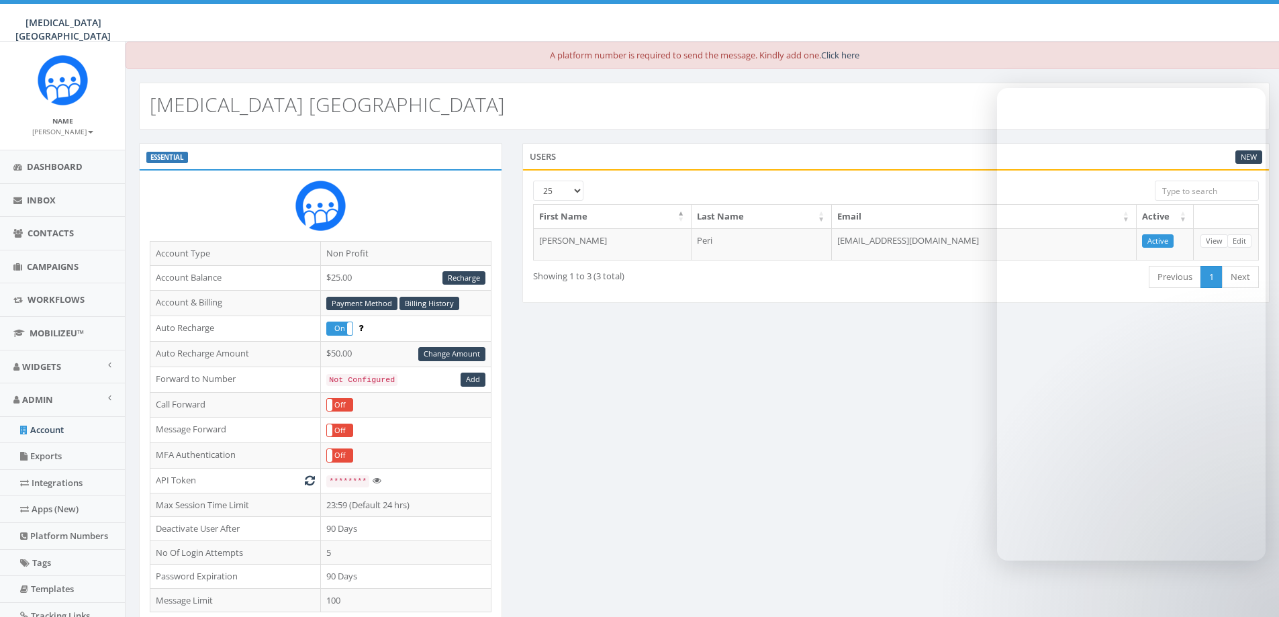 Image resolution: width=1279 pixels, height=617 pixels. I want to click on span: Workflows, so click(56, 299).